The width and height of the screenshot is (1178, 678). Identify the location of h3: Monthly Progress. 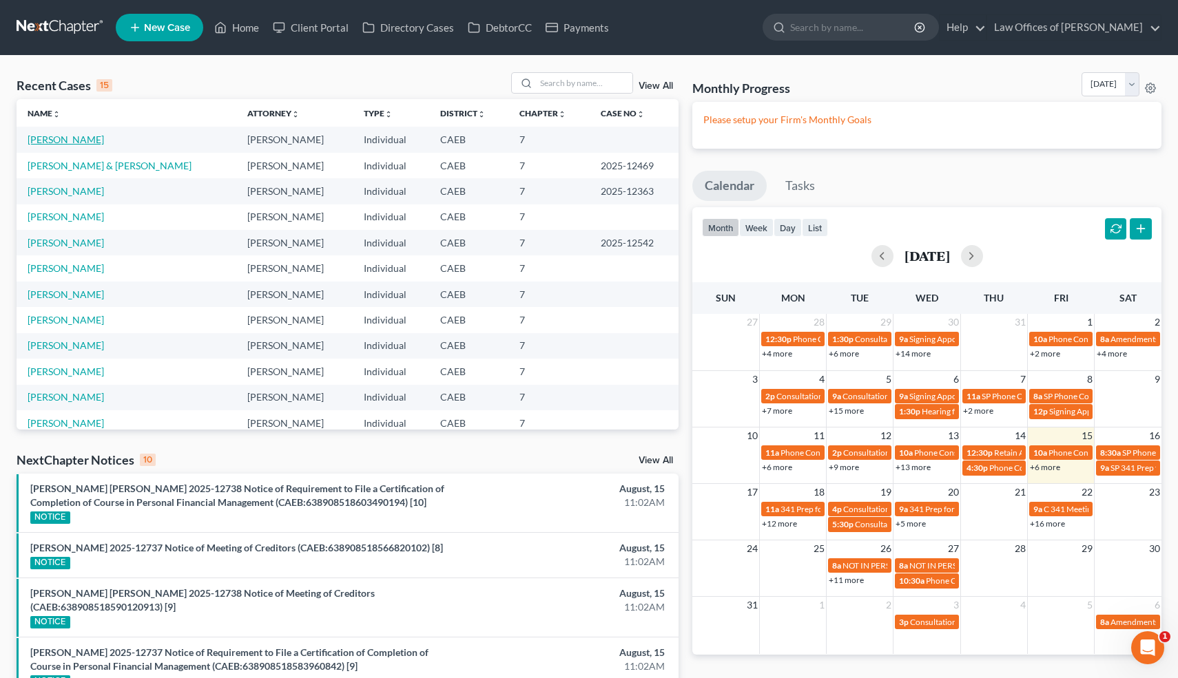
(741, 88).